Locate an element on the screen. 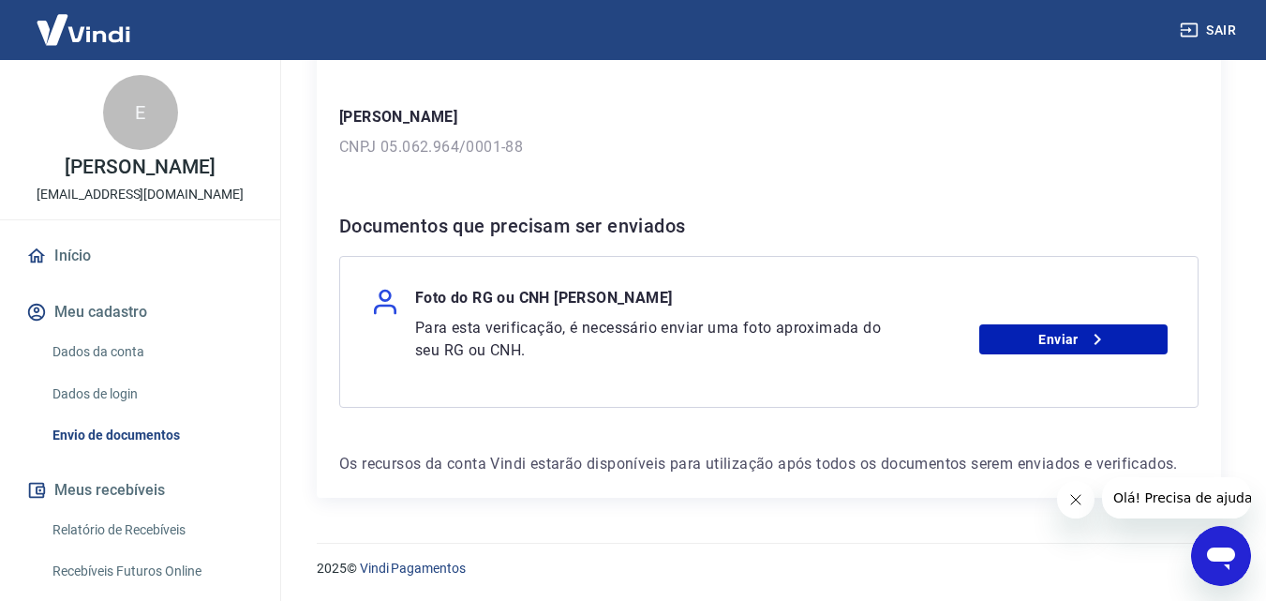 This screenshot has height=601, width=1266. h6: Documentos que precisam ser enviados is located at coordinates (768, 226).